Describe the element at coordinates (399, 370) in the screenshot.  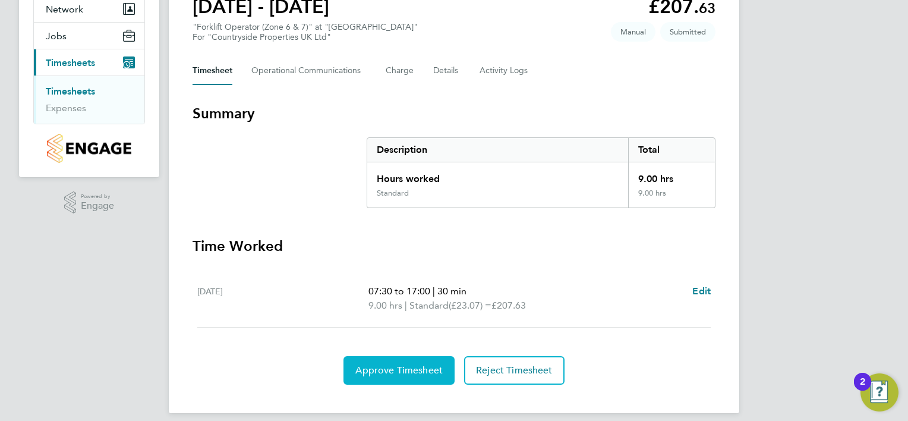
I see `span: Approve Timesheet` at that location.